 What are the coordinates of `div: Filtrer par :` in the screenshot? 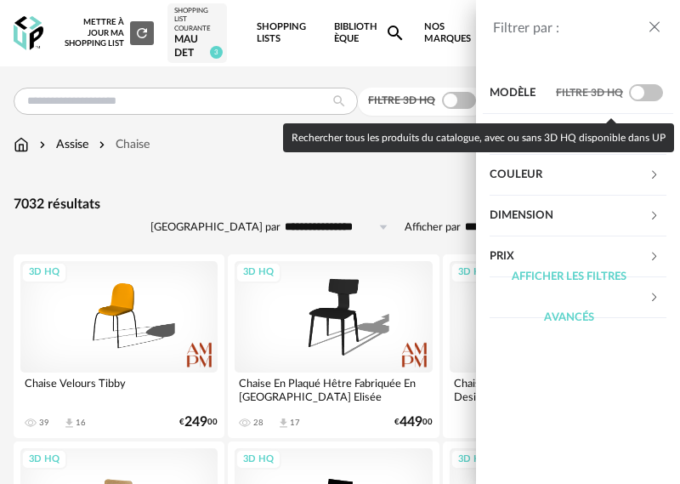 It's located at (569, 28).